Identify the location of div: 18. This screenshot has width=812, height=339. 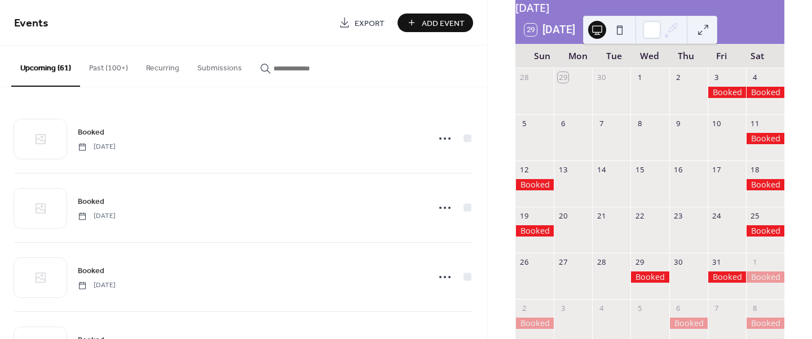
(755, 170).